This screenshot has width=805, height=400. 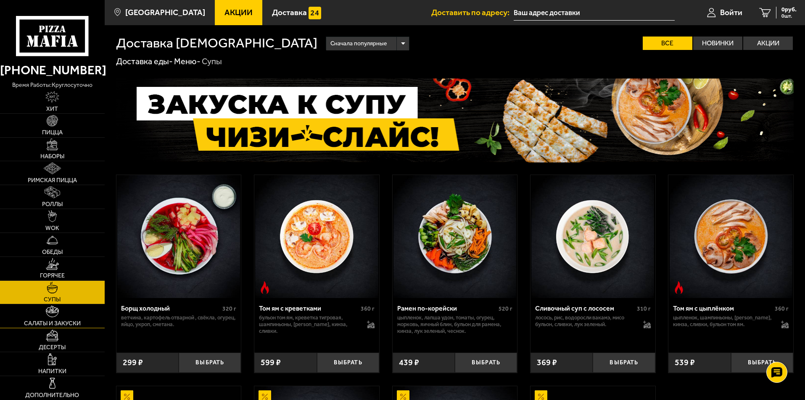 What do you see at coordinates (52, 157) in the screenshot?
I see `span: Наборы` at bounding box center [52, 157].